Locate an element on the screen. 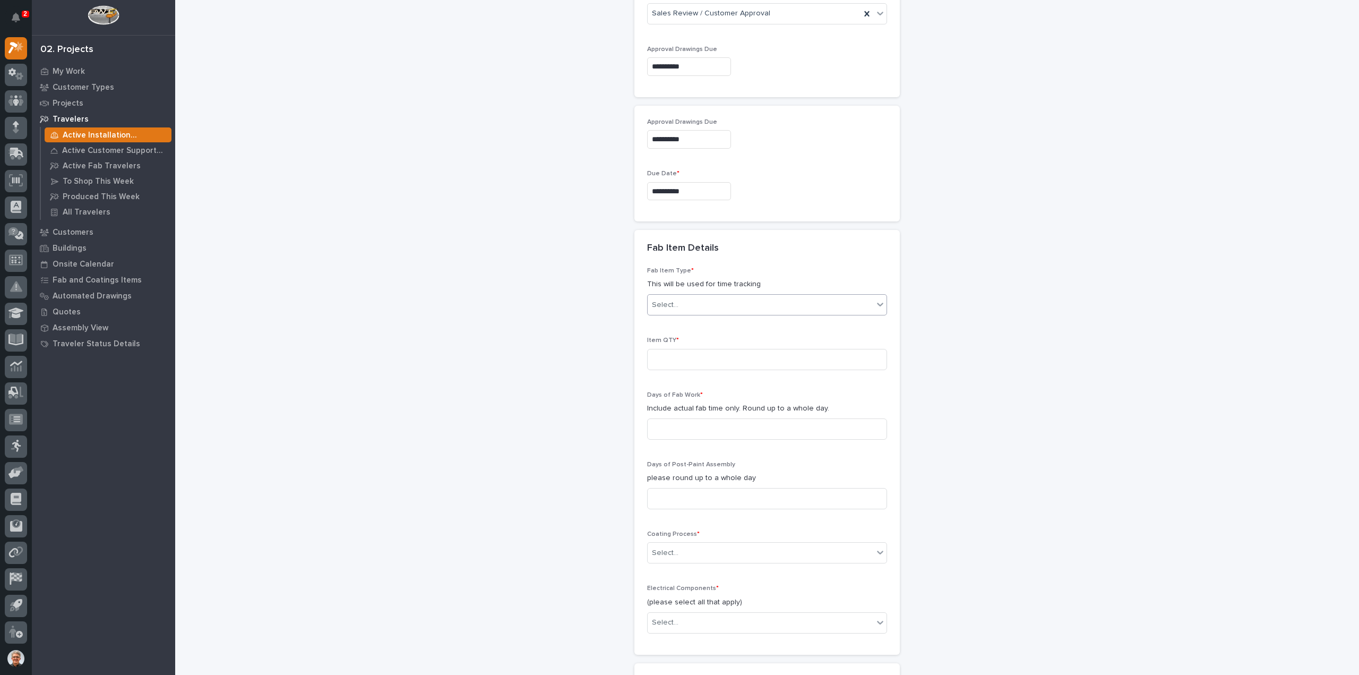  p: please round up to a whole day is located at coordinates (767, 478).